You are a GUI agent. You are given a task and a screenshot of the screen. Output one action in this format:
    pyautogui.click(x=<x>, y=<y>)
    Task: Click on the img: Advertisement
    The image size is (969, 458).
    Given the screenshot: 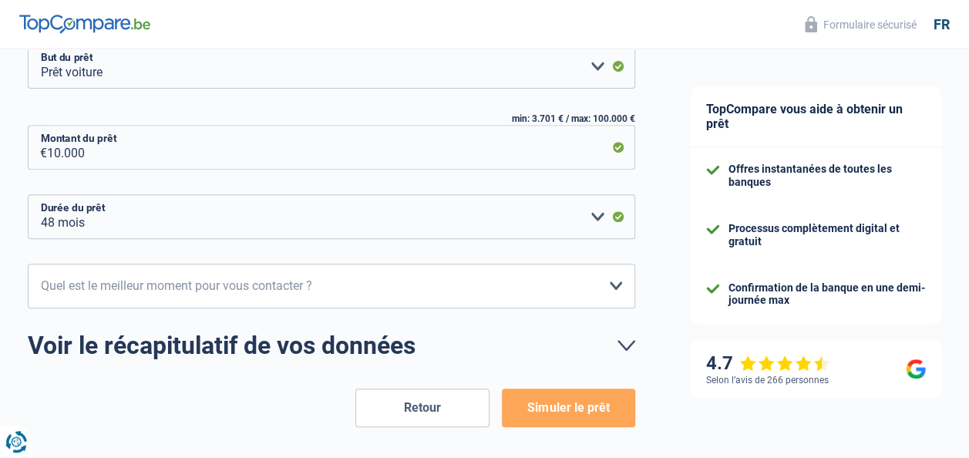 What is the action you would take?
    pyautogui.click(x=4, y=209)
    